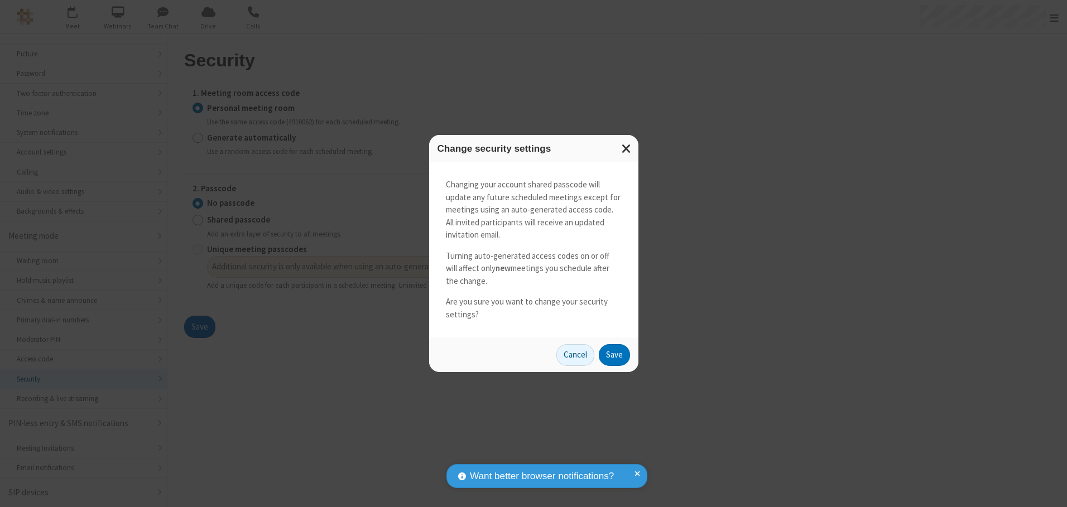 This screenshot has height=507, width=1067. I want to click on button: Save, so click(615, 356).